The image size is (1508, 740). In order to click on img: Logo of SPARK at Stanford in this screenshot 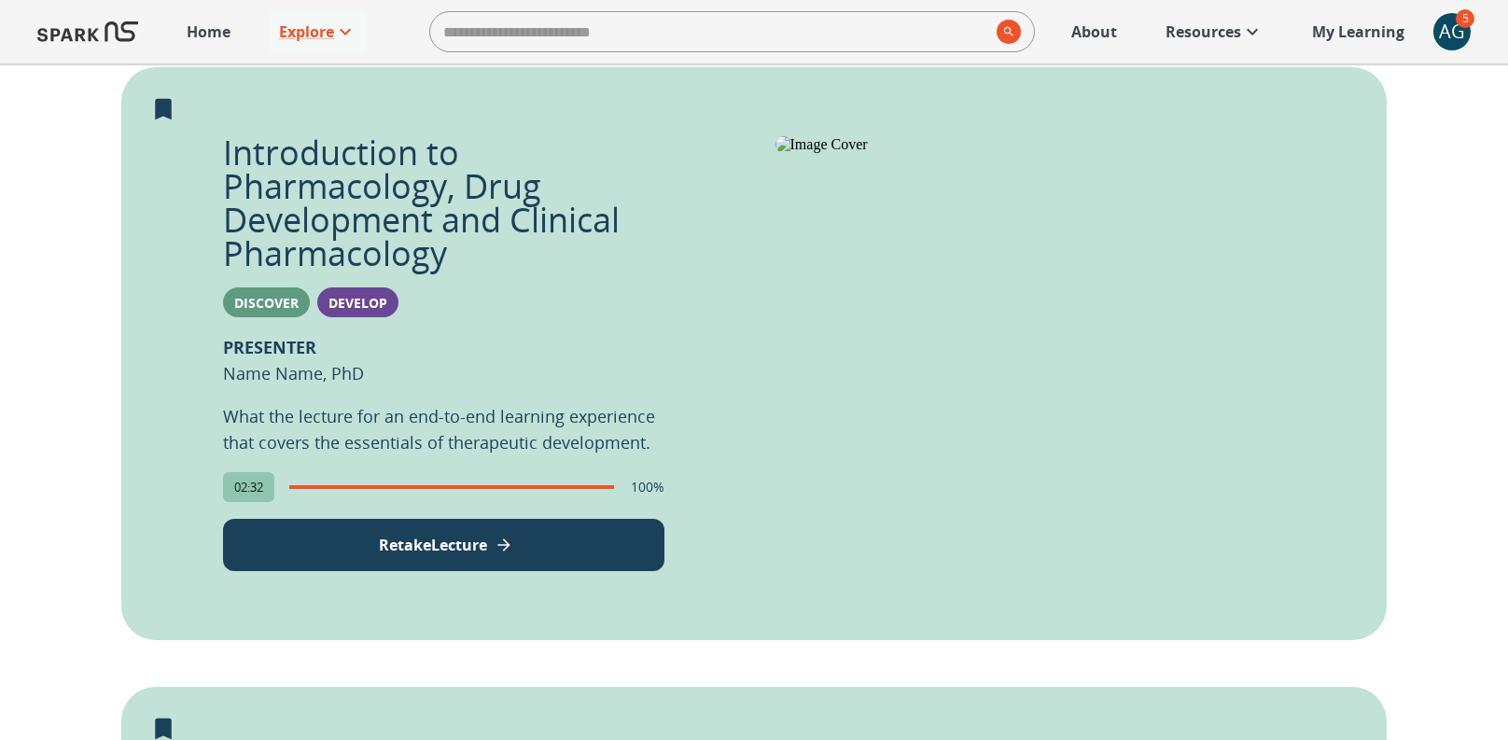, I will do `click(88, 32)`.